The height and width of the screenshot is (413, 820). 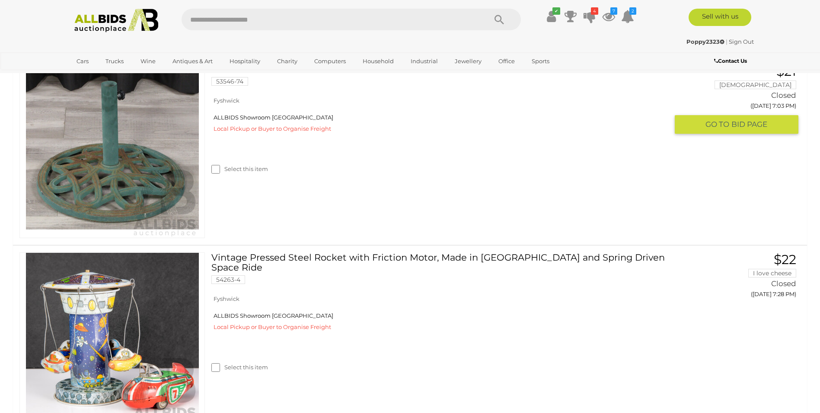 What do you see at coordinates (500, 19) in the screenshot?
I see `button: Search` at bounding box center [500, 19].